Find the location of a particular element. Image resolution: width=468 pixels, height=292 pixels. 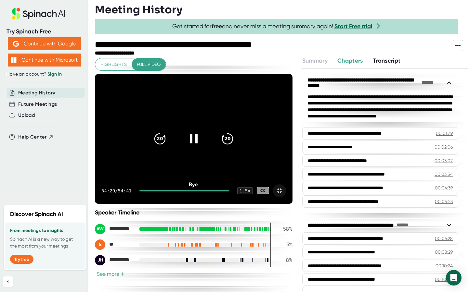

button: Transcript is located at coordinates (387, 61).